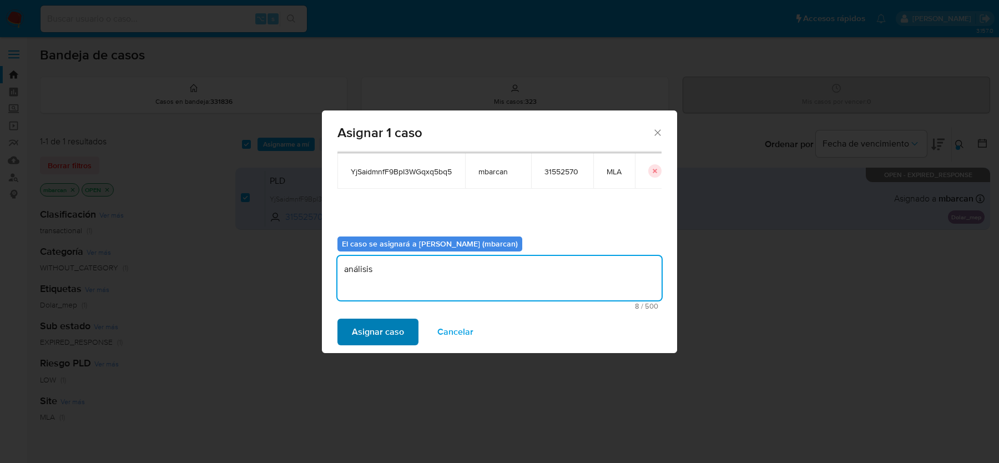 The image size is (999, 463). What do you see at coordinates (499, 231) in the screenshot?
I see `div: assign-modal` at bounding box center [499, 231].